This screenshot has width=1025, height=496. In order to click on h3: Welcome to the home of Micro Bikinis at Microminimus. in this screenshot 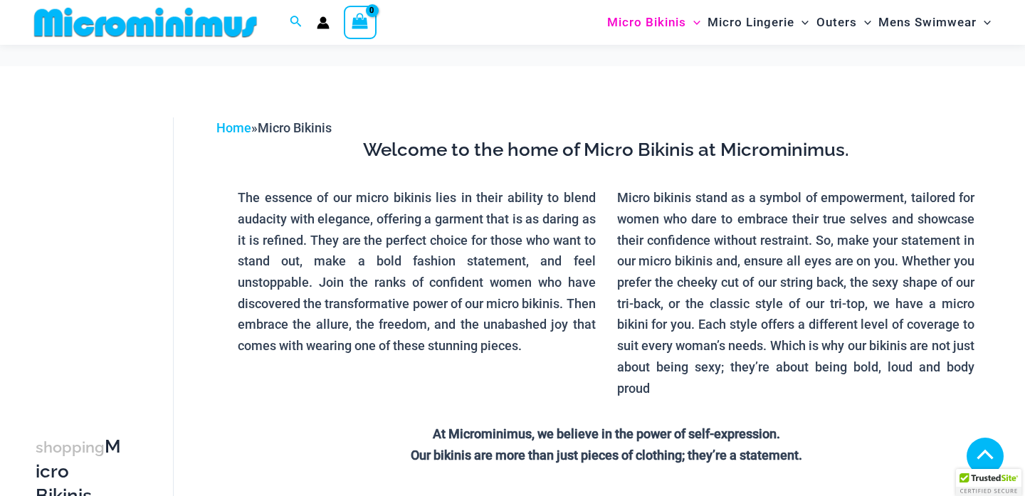, I will do `click(606, 150)`.